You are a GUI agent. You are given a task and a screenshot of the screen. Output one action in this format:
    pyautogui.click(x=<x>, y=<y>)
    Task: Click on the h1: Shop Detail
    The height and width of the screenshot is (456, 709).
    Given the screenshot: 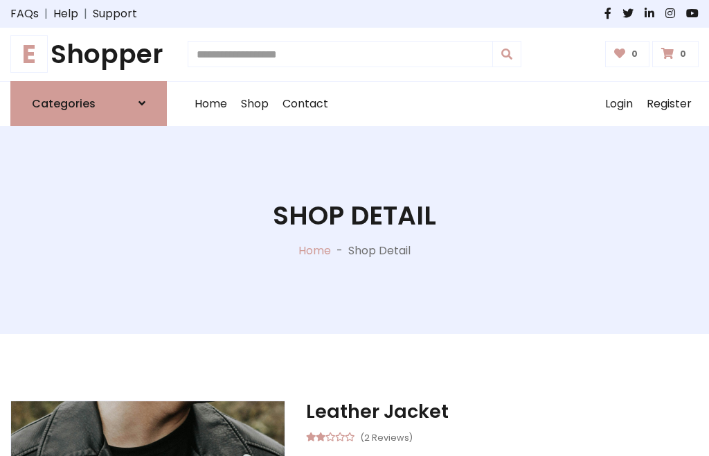 What is the action you would take?
    pyautogui.click(x=354, y=215)
    